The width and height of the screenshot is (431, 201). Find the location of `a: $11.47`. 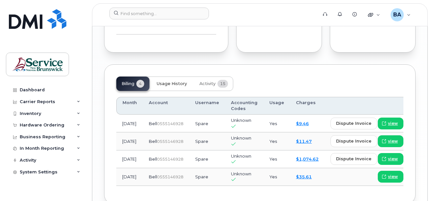

a: $11.47 is located at coordinates (304, 141).